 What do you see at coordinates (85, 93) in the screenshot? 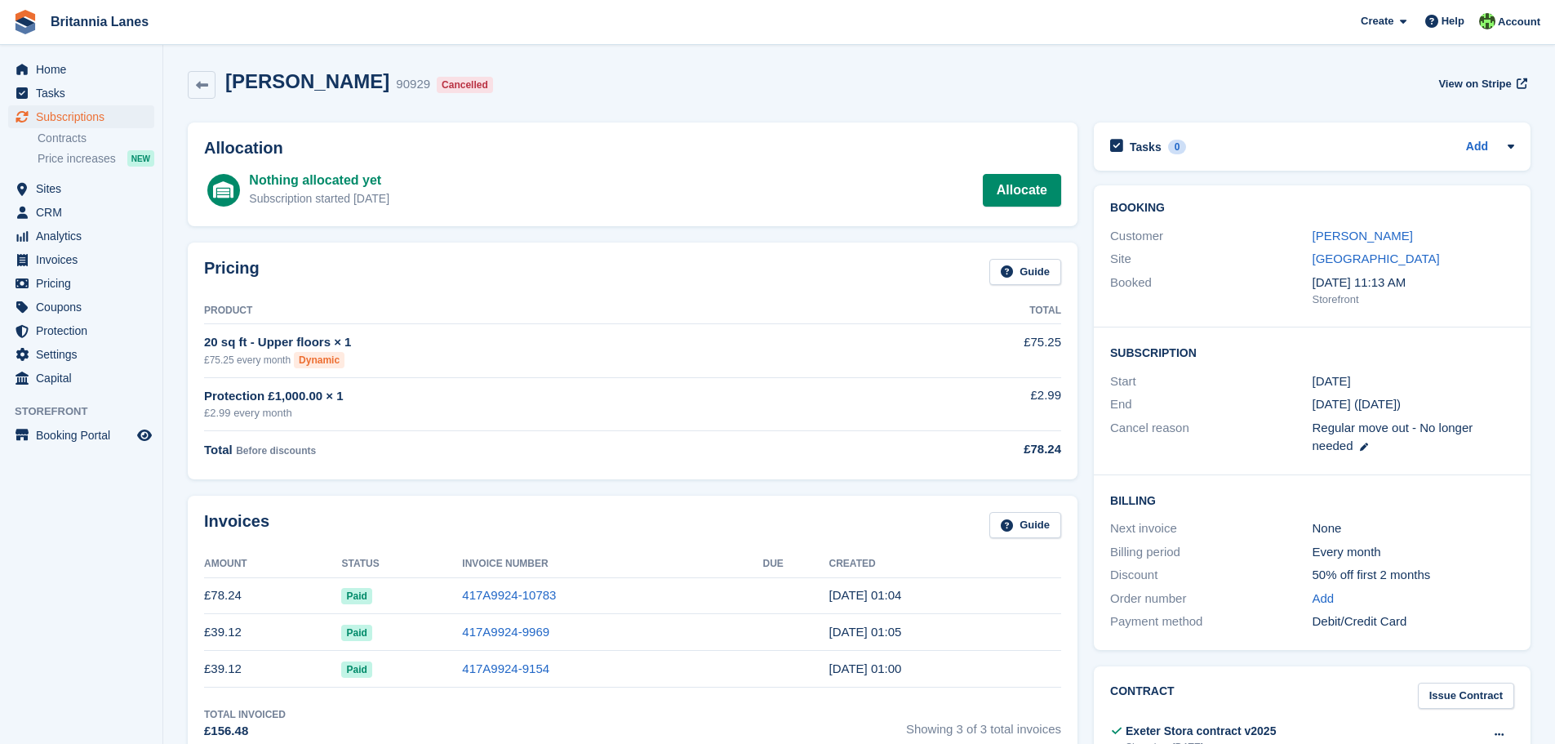
I see `span: Tasks` at bounding box center [85, 93].